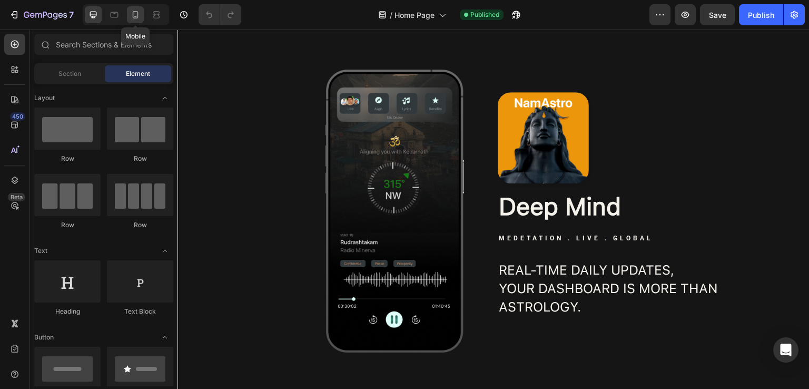 This screenshot has height=389, width=809. Describe the element at coordinates (761, 15) in the screenshot. I see `div: Publish` at that location.